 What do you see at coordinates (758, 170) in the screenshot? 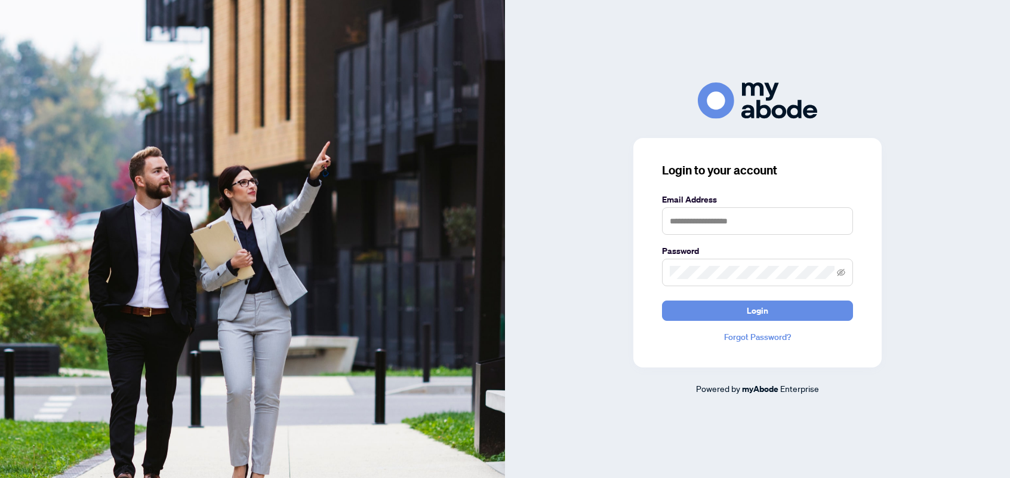
I see `h3: Login to your account` at bounding box center [758, 170].